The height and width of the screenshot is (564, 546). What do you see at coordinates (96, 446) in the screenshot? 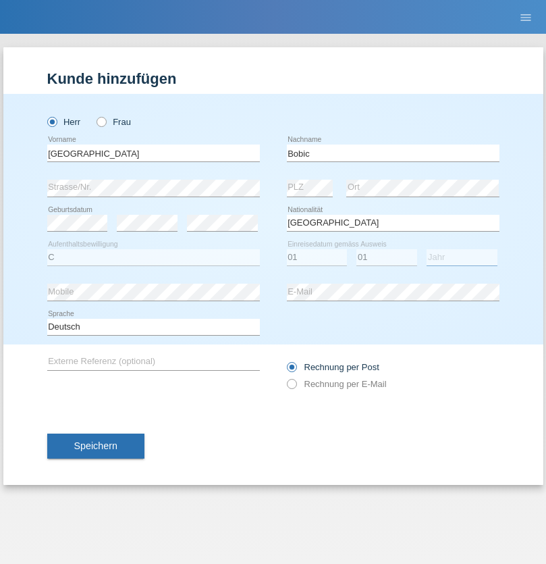
I see `button: Speichern` at bounding box center [96, 446].